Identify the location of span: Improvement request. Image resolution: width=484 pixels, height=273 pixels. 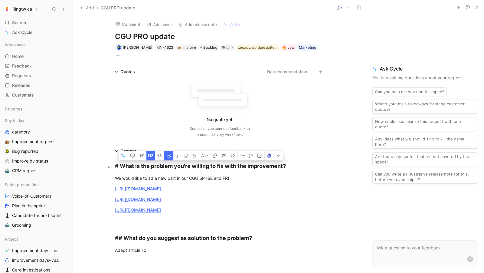
(33, 142).